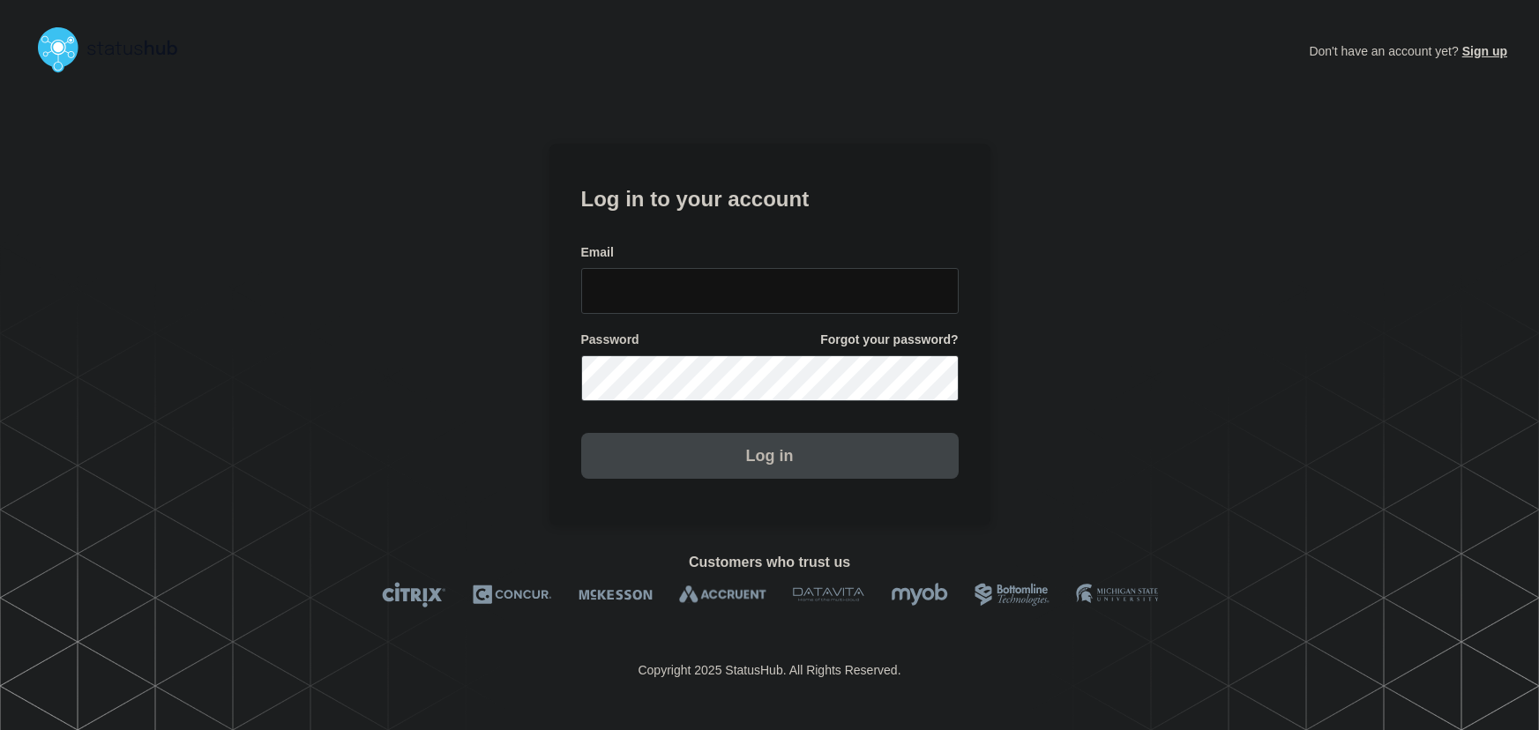 This screenshot has height=730, width=1539. What do you see at coordinates (597, 252) in the screenshot?
I see `span: Email` at bounding box center [597, 252].